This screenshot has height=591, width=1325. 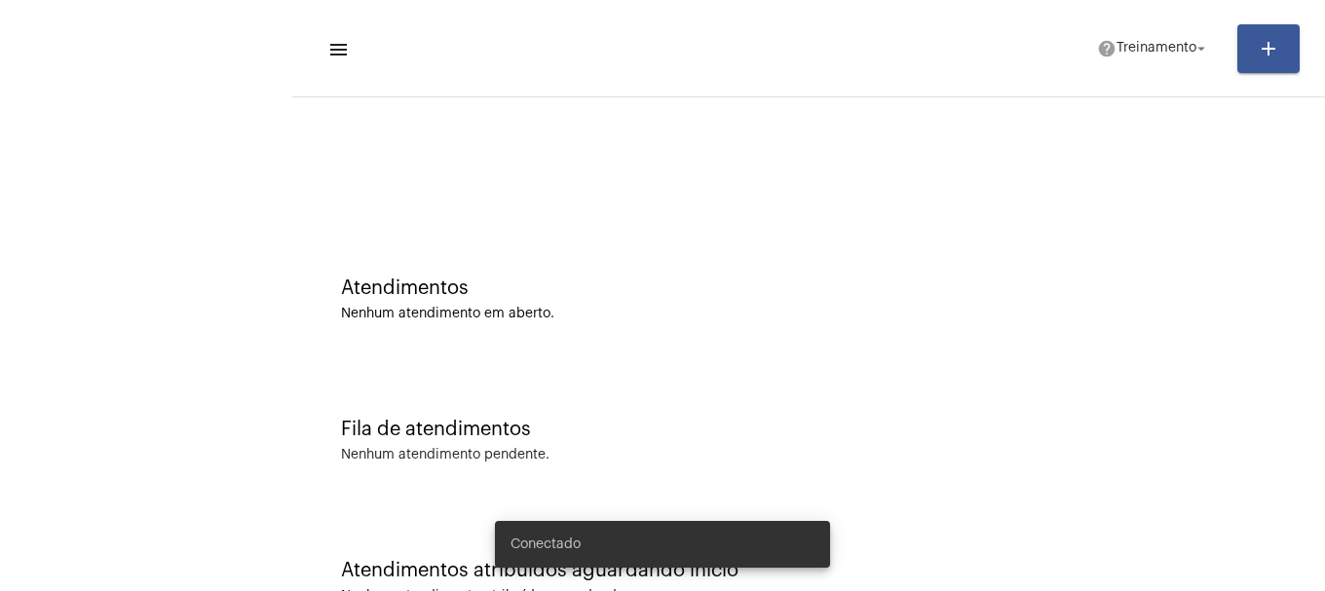 I want to click on mat-icon: help, so click(x=1107, y=49).